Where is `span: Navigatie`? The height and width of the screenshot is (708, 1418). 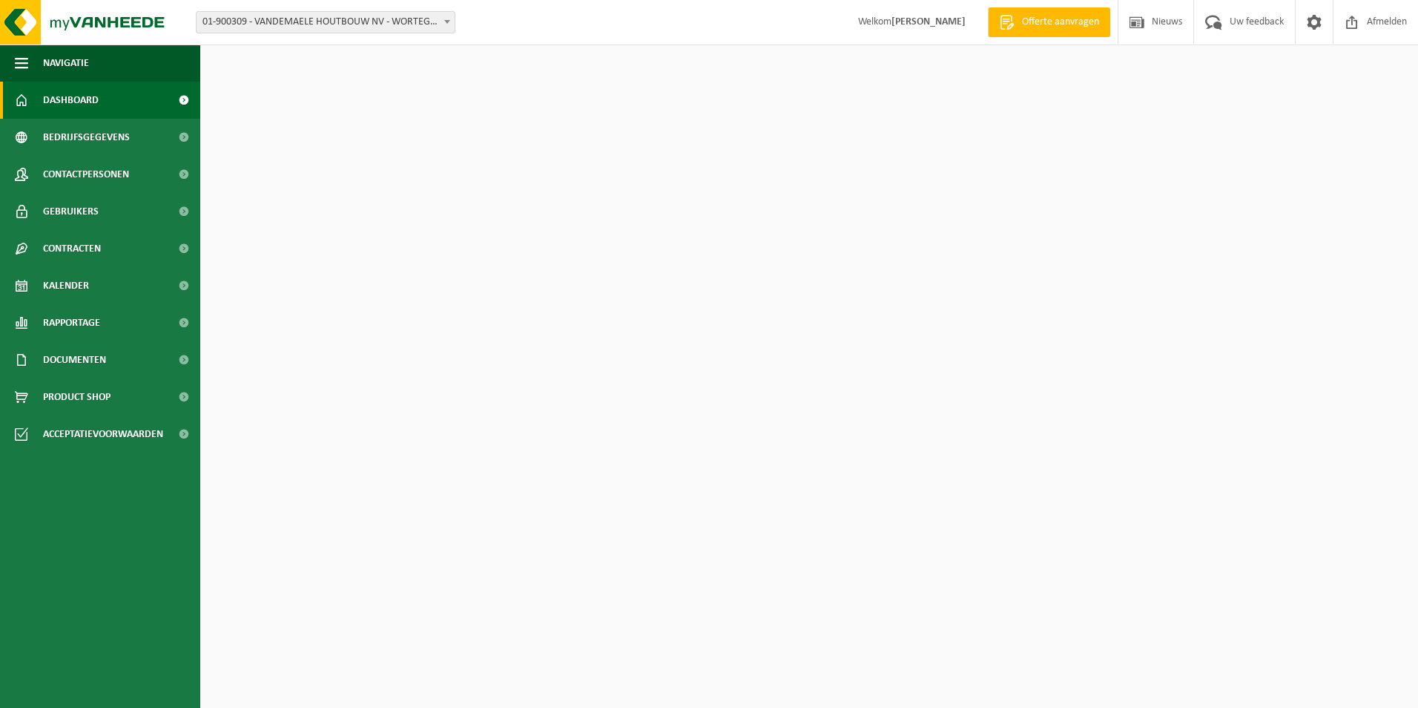
span: Navigatie is located at coordinates (66, 63).